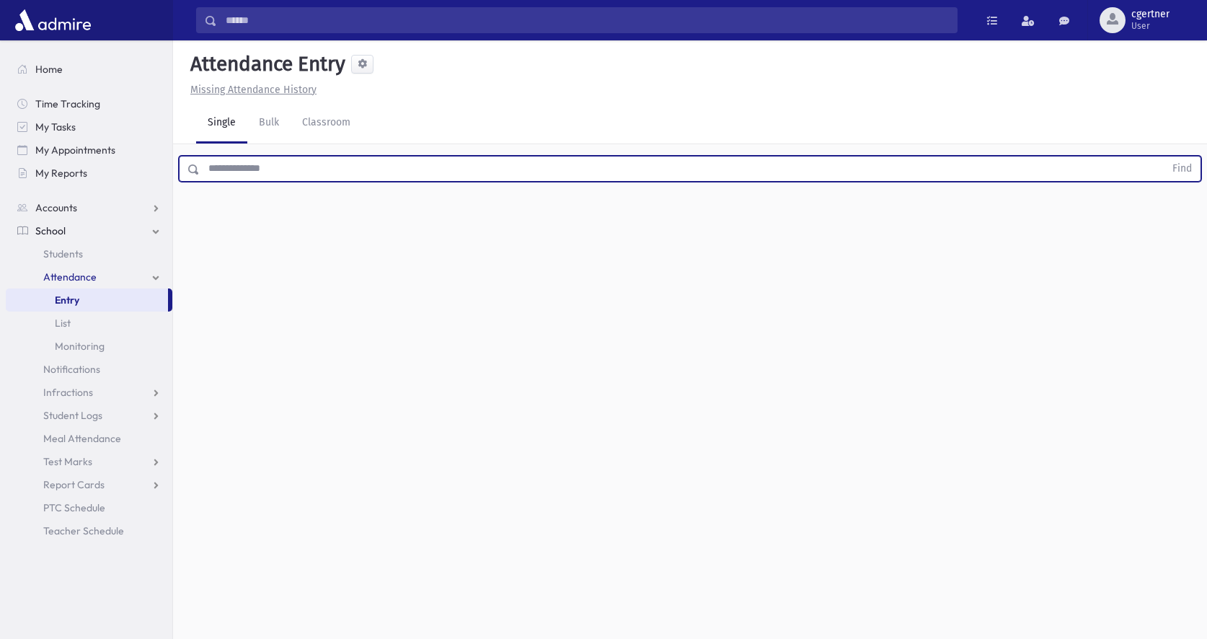 This screenshot has width=1207, height=639. What do you see at coordinates (68, 461) in the screenshot?
I see `span: Test Marks` at bounding box center [68, 461].